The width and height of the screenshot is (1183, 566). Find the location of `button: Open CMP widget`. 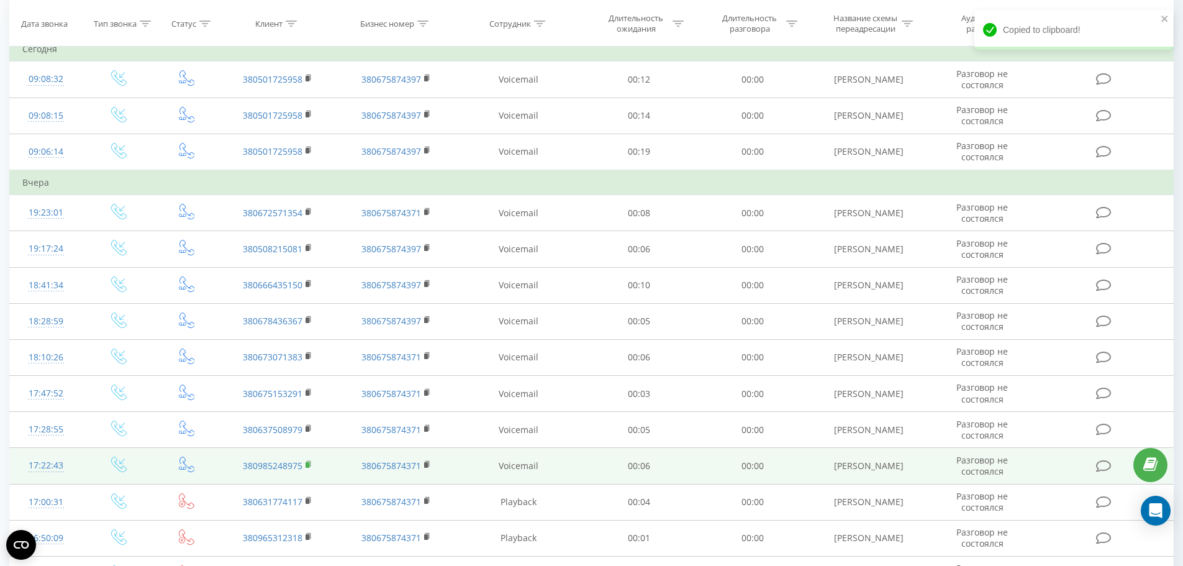

button: Open CMP widget is located at coordinates (21, 545).